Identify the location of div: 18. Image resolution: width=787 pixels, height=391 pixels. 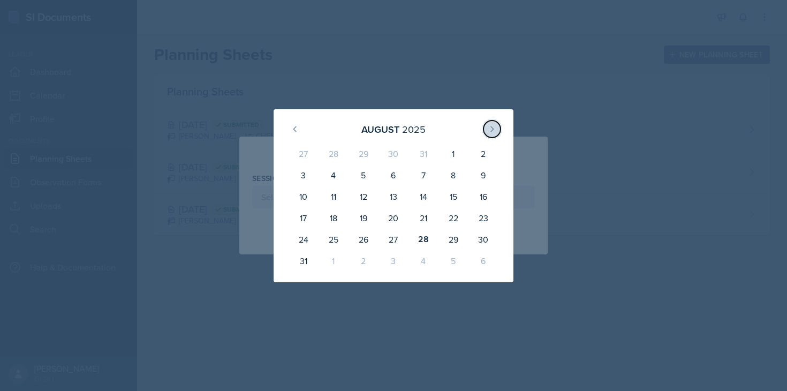
(333, 218).